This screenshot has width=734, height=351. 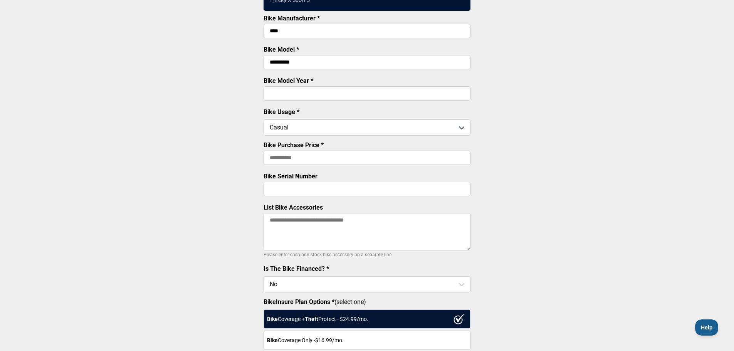 I want to click on label: (select one), so click(x=367, y=302).